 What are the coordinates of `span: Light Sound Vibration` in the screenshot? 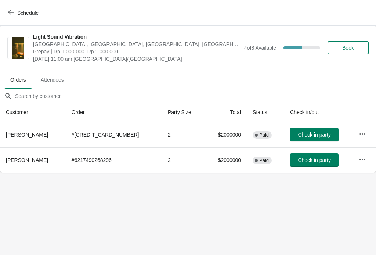 It's located at (137, 37).